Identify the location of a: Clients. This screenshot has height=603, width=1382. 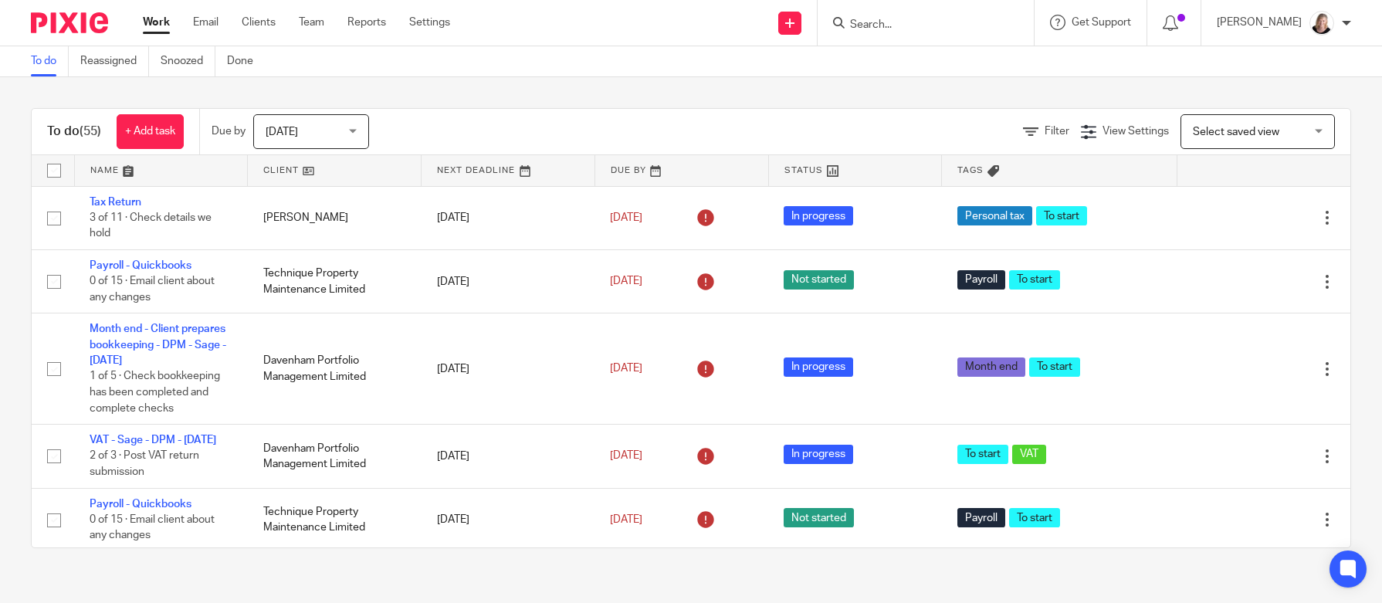
(259, 22).